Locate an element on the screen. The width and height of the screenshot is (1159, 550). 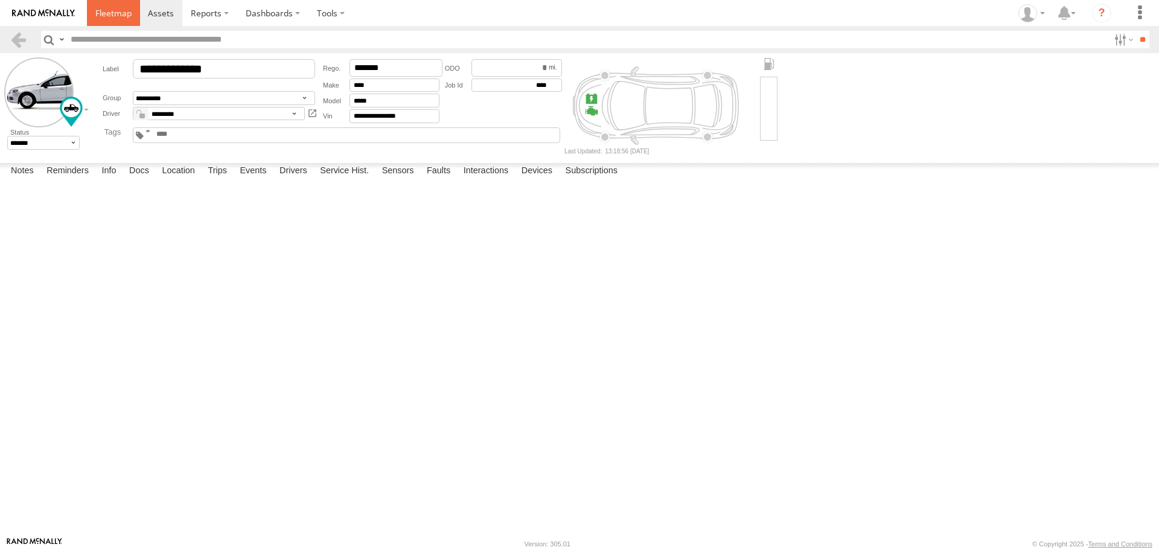
label: Devices is located at coordinates (536, 171).